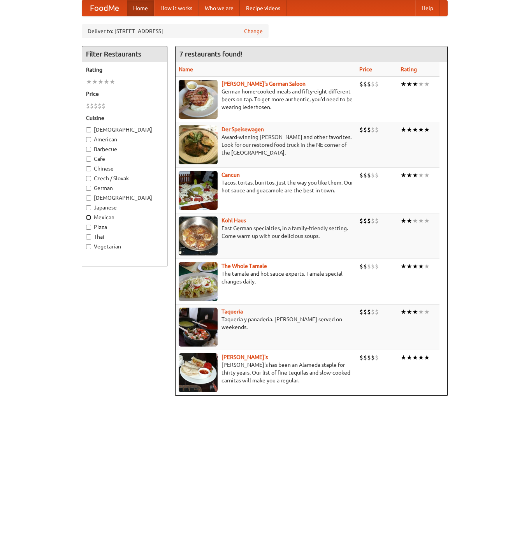 The image size is (529, 551). What do you see at coordinates (428, 8) in the screenshot?
I see `a: Help` at bounding box center [428, 8].